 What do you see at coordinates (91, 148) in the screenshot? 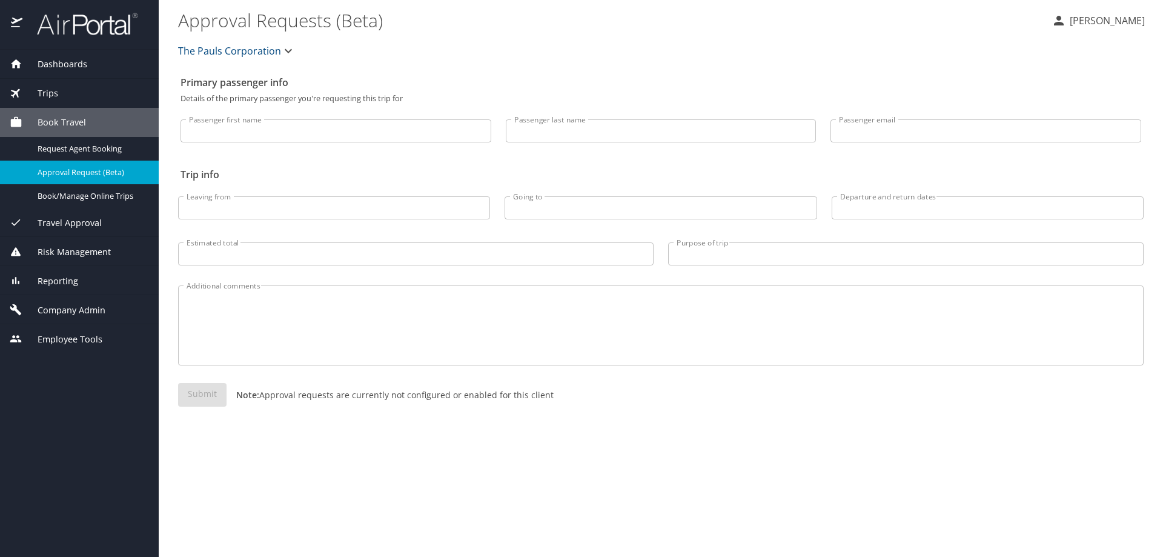
I see `span: Request Agent Booking` at bounding box center [91, 148].